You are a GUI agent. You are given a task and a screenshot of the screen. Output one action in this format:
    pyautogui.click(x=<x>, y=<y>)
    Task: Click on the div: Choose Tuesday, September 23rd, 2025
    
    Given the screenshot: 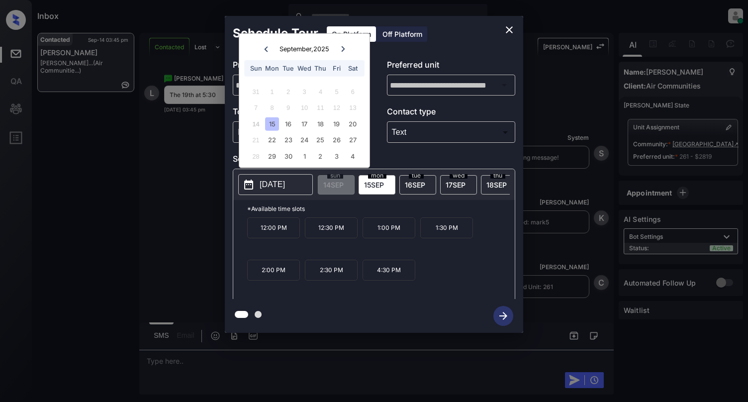 What is the action you would take?
    pyautogui.click(x=288, y=140)
    